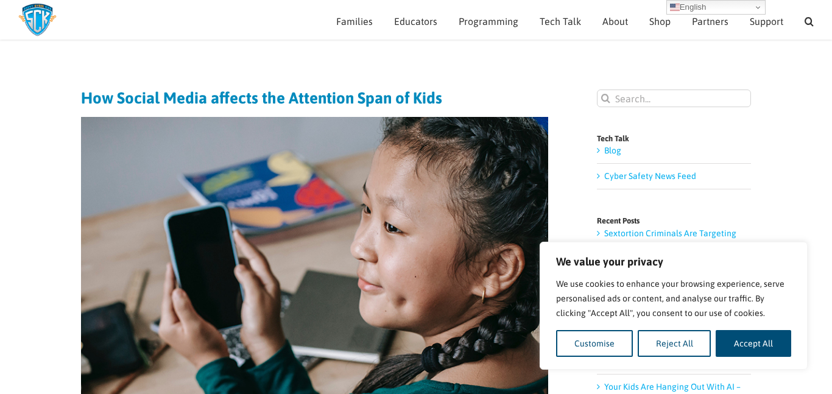 The width and height of the screenshot is (832, 394). What do you see at coordinates (674, 98) in the screenshot?
I see `input: Search...` at bounding box center [674, 98].